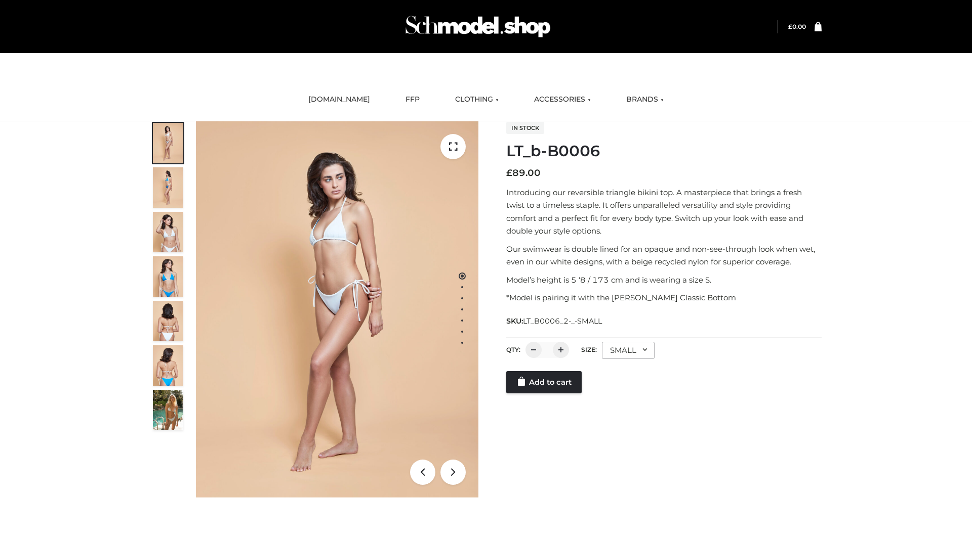 The image size is (972, 546). I want to click on img: ArielClassicBikiniTop_CloudNine_AzureSky_OW114ECO_1, so click(337, 310).